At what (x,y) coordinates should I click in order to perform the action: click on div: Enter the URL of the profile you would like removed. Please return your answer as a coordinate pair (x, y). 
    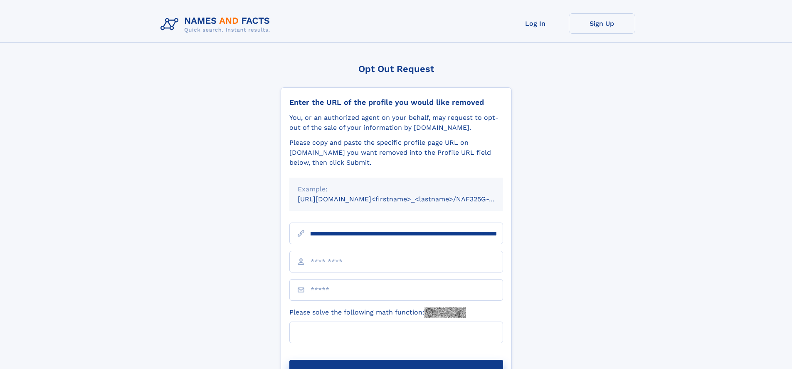
    Looking at the image, I should click on (396, 102).